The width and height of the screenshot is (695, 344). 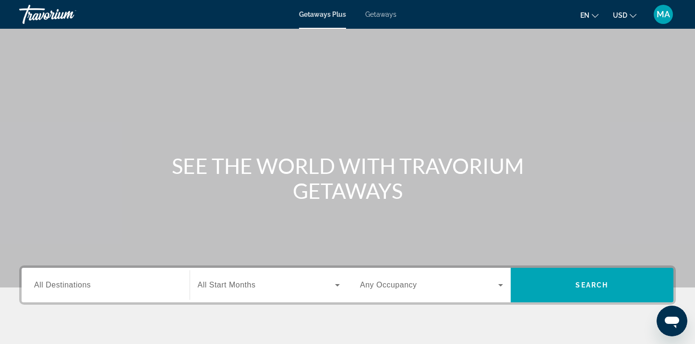 What do you see at coordinates (322, 14) in the screenshot?
I see `a: Getaways Plus` at bounding box center [322, 14].